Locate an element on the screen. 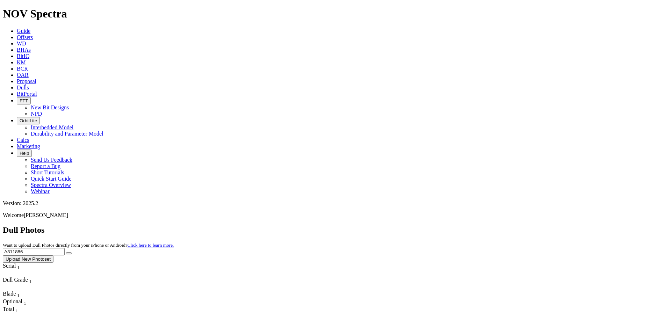 Image resolution: width=671 pixels, height=312 pixels. span: WD is located at coordinates (21, 43).